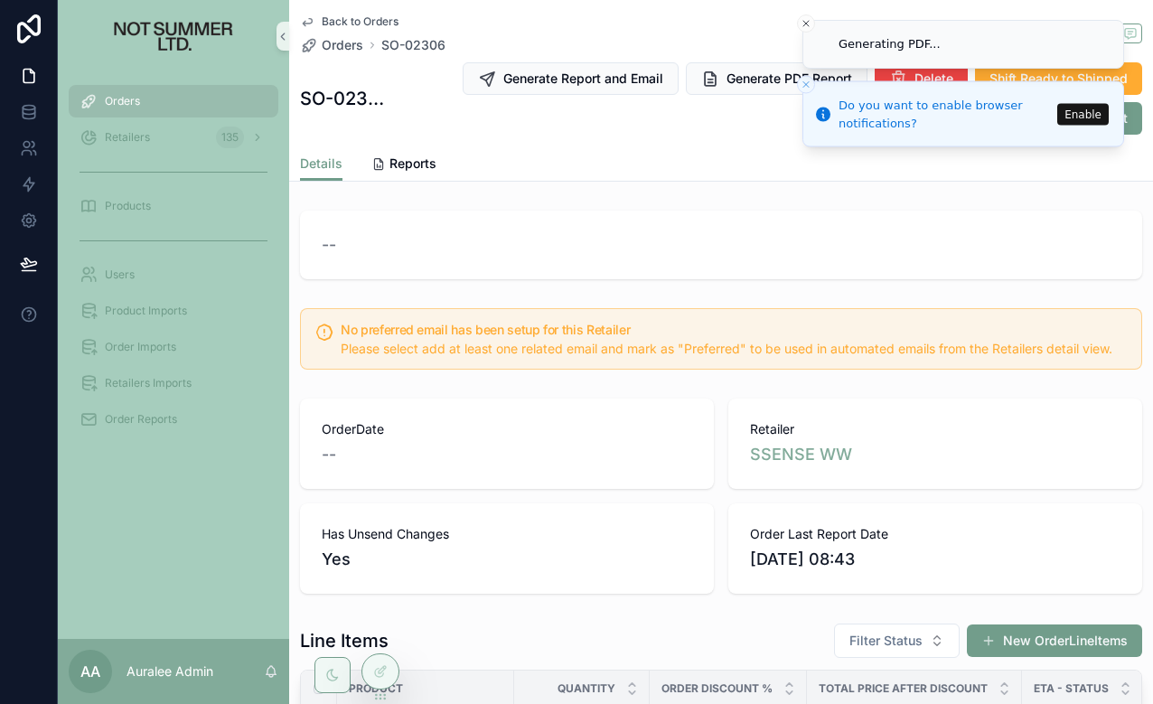  I want to click on span: AA, so click(90, 672).